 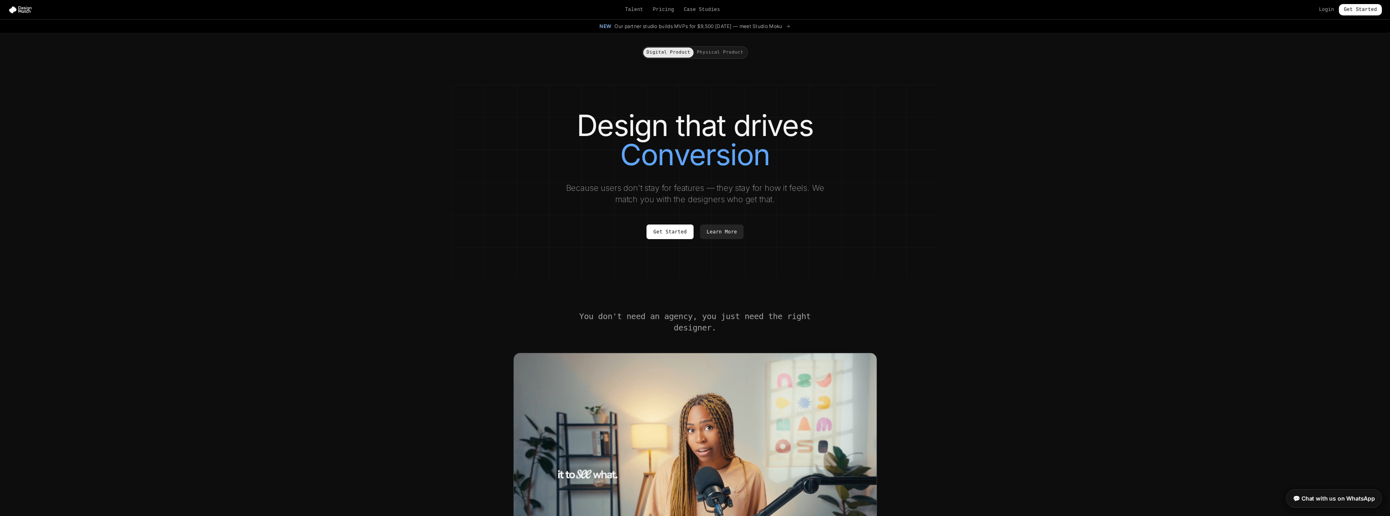 What do you see at coordinates (695, 194) in the screenshot?
I see `p: Because users don't stay for features — they stay for how it feels. We match you with the designe...` at bounding box center [695, 194].